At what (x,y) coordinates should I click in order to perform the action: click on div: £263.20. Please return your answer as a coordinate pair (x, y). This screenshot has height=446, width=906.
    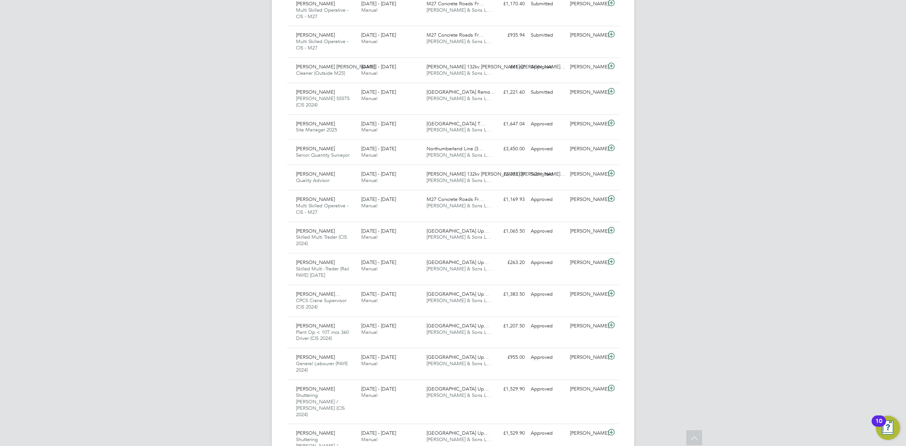
    Looking at the image, I should click on (508, 262).